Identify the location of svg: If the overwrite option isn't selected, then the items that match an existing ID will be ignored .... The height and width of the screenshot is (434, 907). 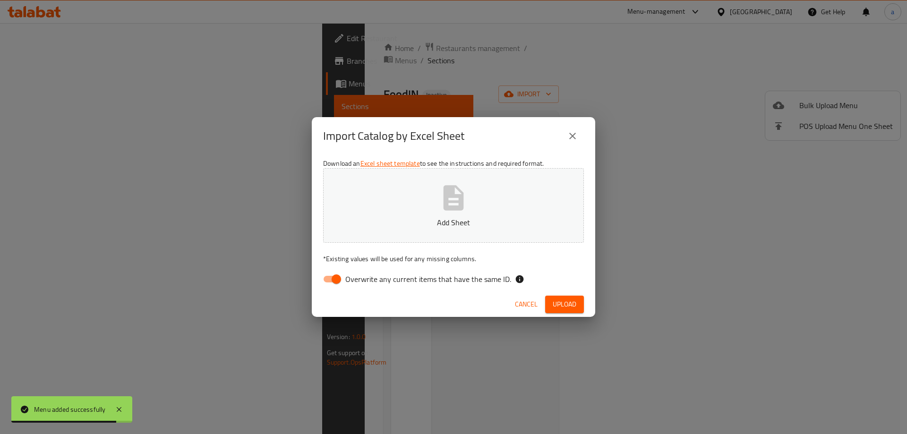
(520, 279).